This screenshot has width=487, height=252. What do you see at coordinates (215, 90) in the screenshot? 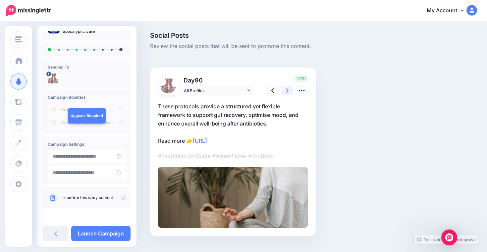
I see `span: All Profiles` at bounding box center [215, 90].